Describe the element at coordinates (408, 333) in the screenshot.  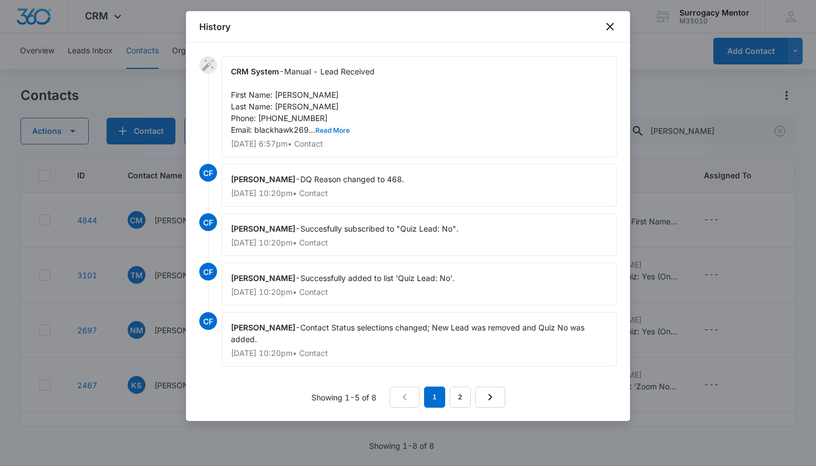
I see `span: Contact Status selections changed; New Lead was removed and Quiz No was added.` at that location.